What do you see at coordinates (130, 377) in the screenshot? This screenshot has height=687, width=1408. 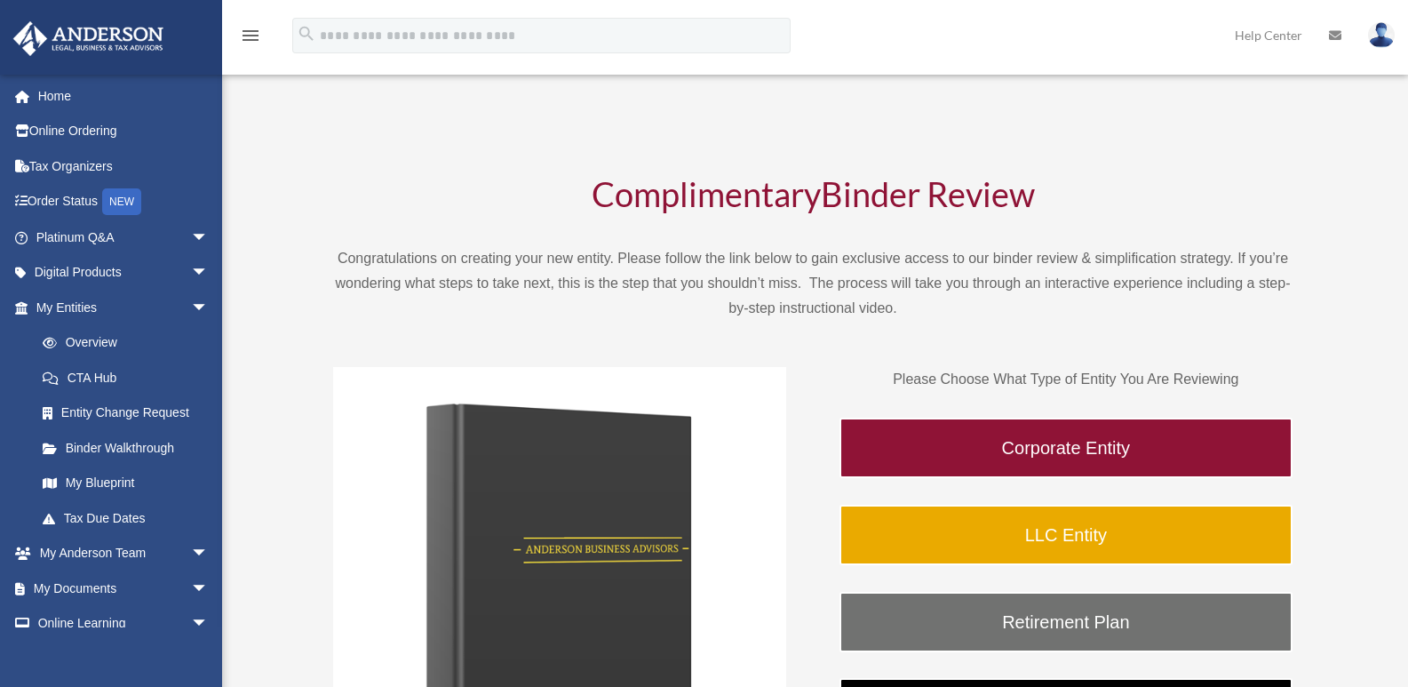 I see `a: CTA Hub` at bounding box center [130, 377].